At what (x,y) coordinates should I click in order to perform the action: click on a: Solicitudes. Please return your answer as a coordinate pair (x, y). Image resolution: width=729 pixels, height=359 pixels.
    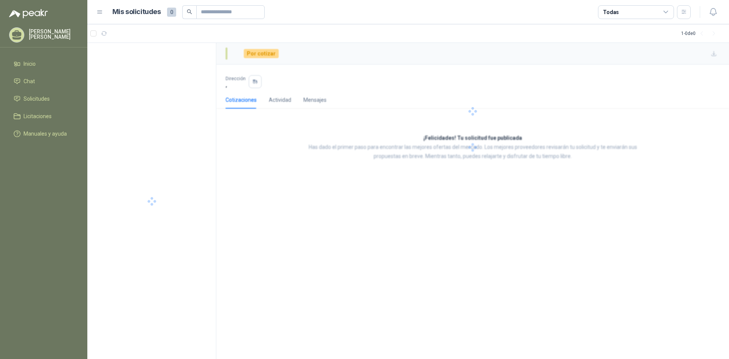
    Looking at the image, I should click on (44, 99).